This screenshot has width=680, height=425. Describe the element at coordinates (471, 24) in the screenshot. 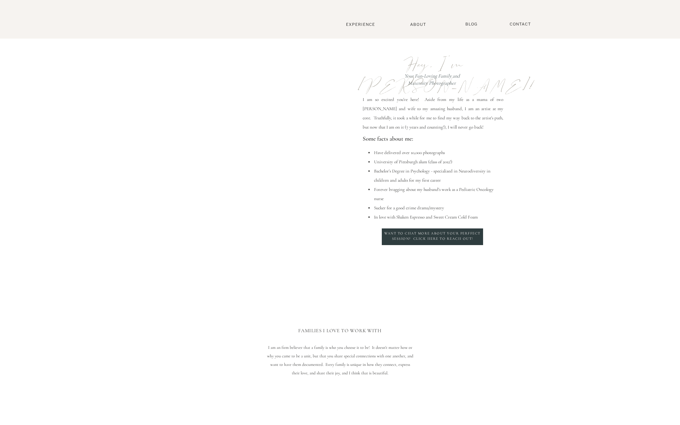

I see `a: BLOG` at that location.